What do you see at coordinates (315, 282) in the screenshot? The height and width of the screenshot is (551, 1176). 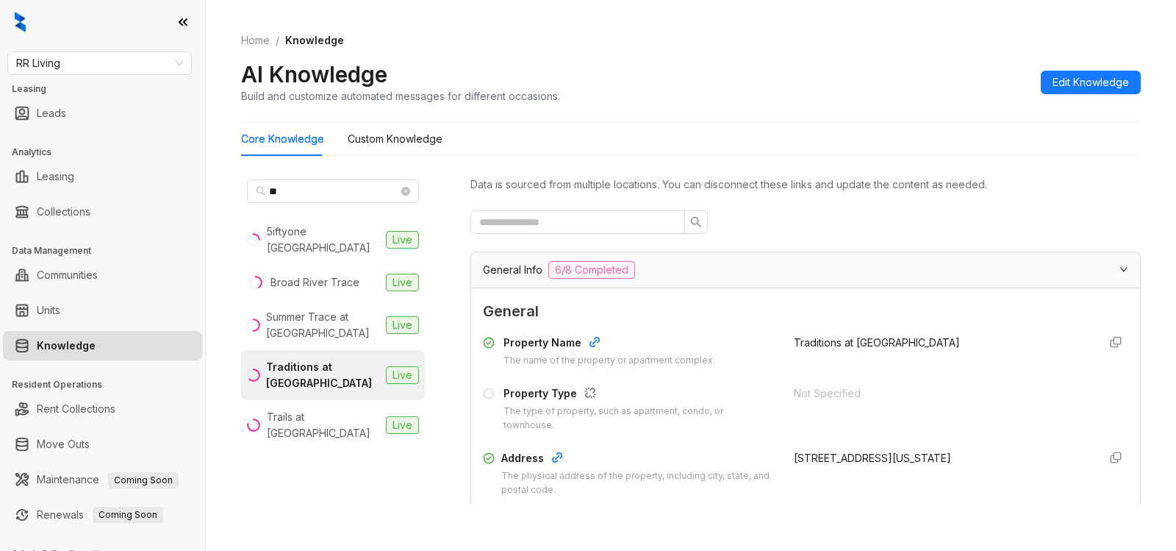 I see `div: Broad River Trace` at bounding box center [315, 282].